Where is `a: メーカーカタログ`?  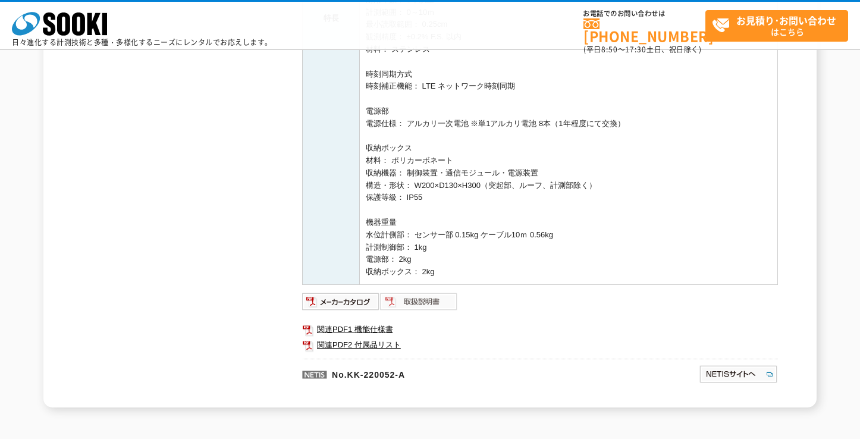
a: メーカーカタログ is located at coordinates (341, 304).